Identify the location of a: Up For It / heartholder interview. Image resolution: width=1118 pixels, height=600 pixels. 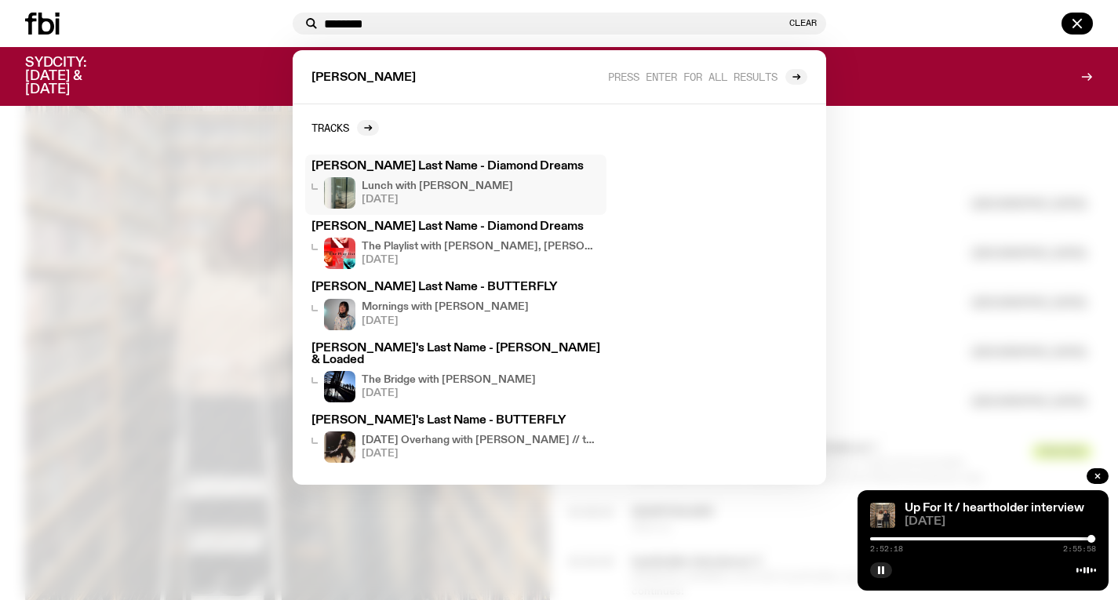
(994, 508).